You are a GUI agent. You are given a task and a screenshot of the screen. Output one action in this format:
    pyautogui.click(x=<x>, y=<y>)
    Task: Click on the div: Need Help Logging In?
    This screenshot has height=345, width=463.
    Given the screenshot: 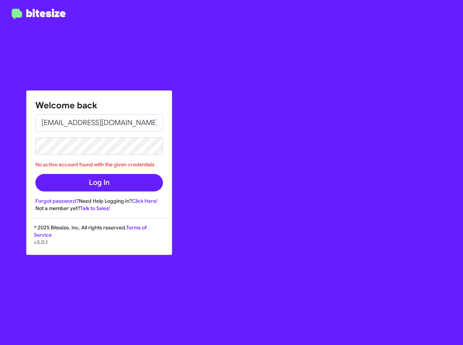 What is the action you would take?
    pyautogui.click(x=99, y=201)
    